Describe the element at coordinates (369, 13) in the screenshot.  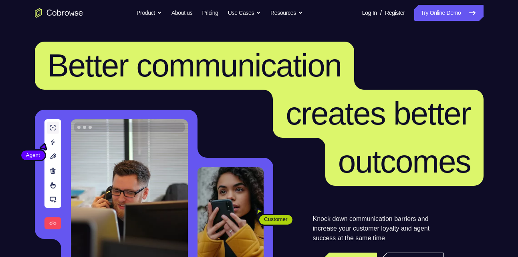
I see `a: Log In` at that location.